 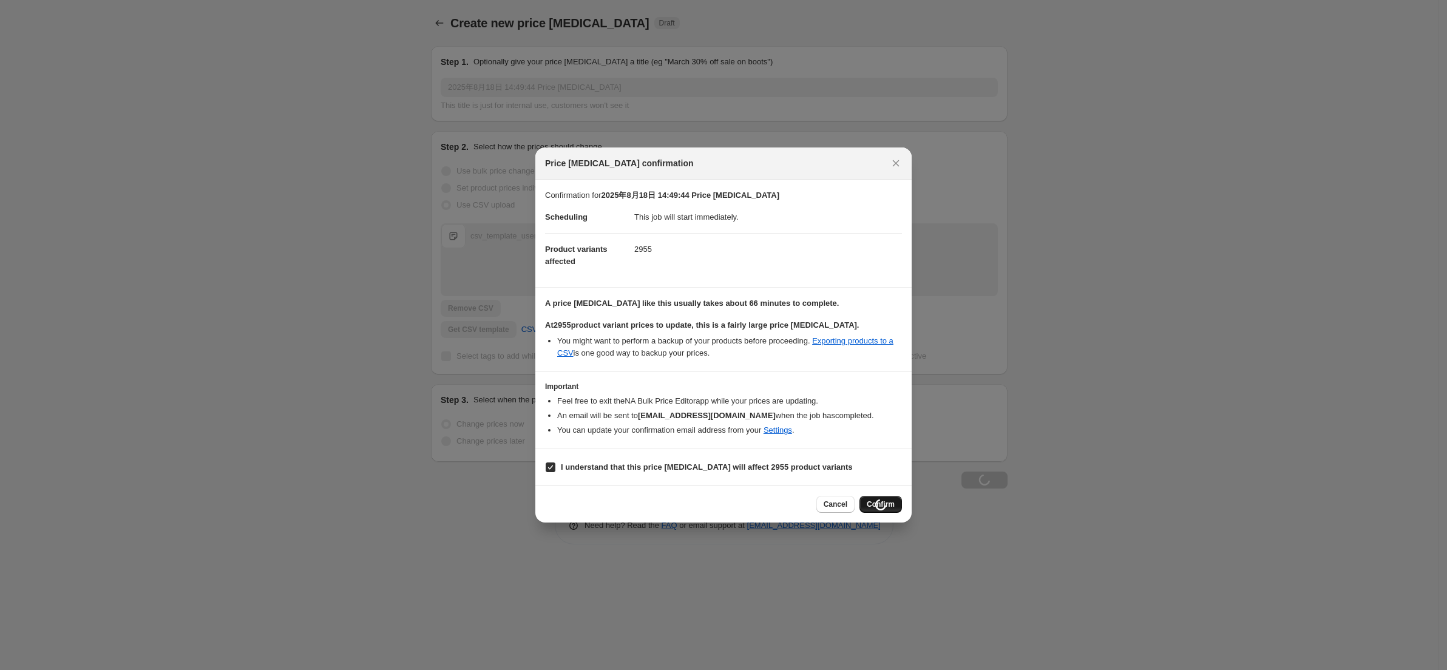 What do you see at coordinates (724, 195) in the screenshot?
I see `p: Confirmation for` at bounding box center [724, 195].